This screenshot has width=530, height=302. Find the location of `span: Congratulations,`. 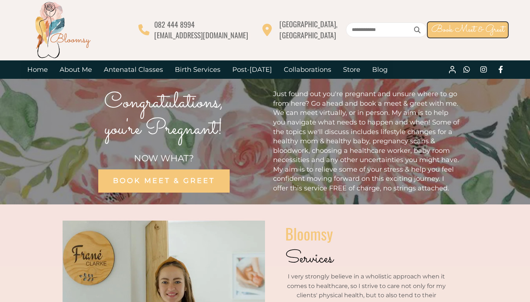

span: Congratulations, is located at coordinates (164, 103).